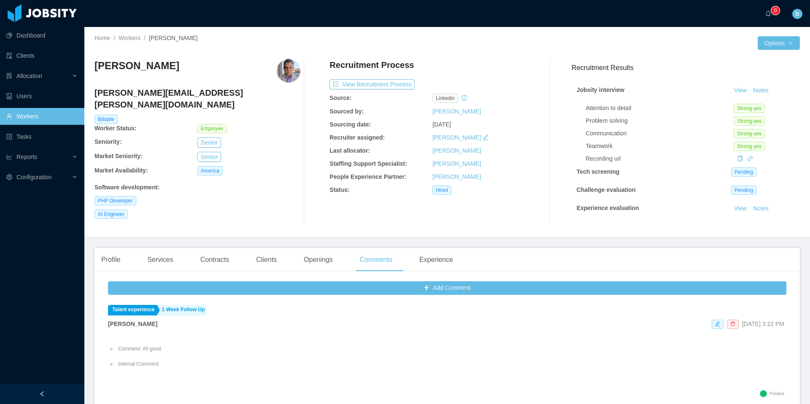 The width and height of the screenshot is (810, 404). I want to click on div: Copy, so click(740, 159).